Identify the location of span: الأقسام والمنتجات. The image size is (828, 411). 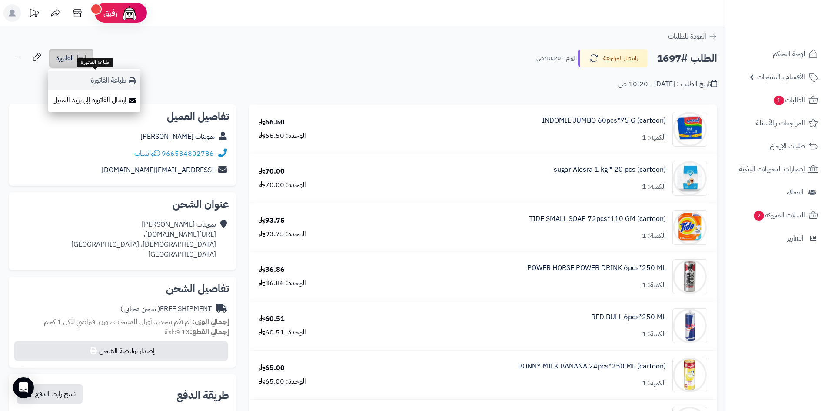
(781, 77).